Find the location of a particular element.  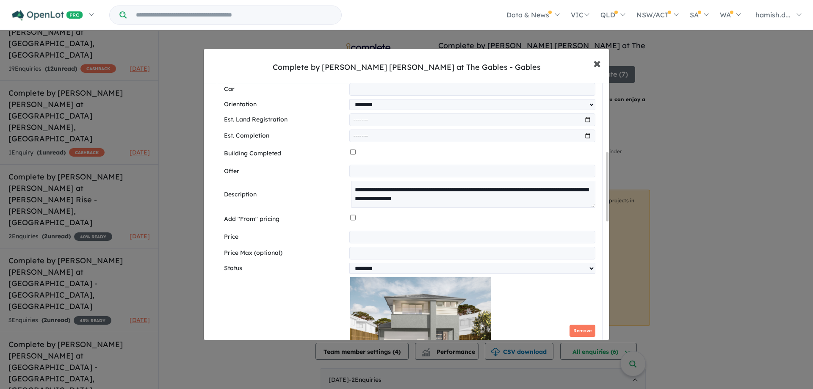

label: Building Completed is located at coordinates (285, 154).